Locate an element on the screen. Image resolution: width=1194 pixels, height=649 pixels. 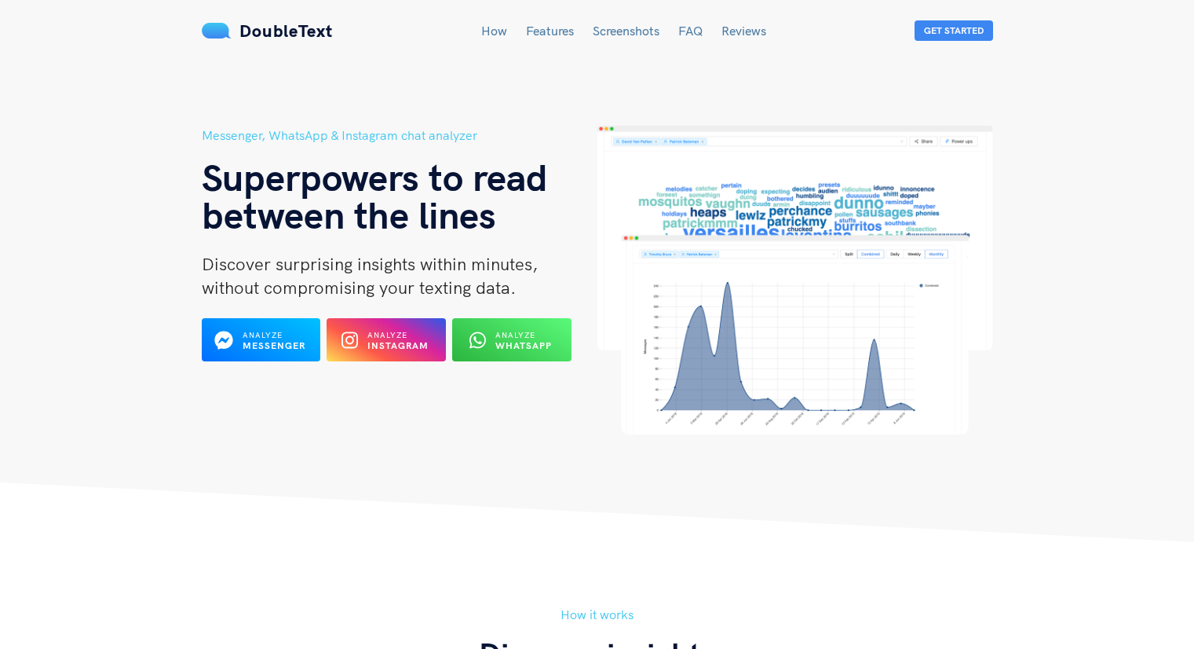
a: Screenshots is located at coordinates (626, 31).